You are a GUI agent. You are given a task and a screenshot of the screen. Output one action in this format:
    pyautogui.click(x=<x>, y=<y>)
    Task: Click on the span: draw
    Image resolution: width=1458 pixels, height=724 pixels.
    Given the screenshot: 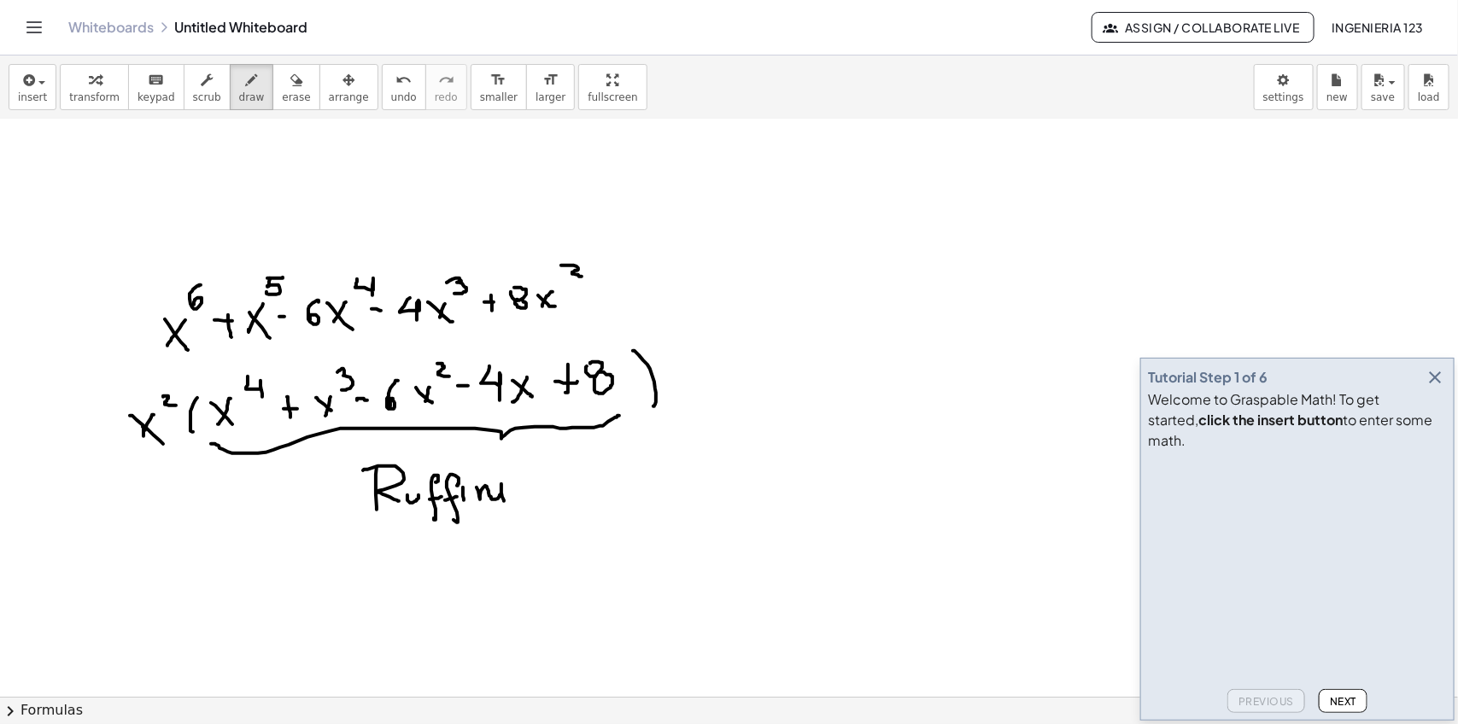 What is the action you would take?
    pyautogui.click(x=252, y=97)
    